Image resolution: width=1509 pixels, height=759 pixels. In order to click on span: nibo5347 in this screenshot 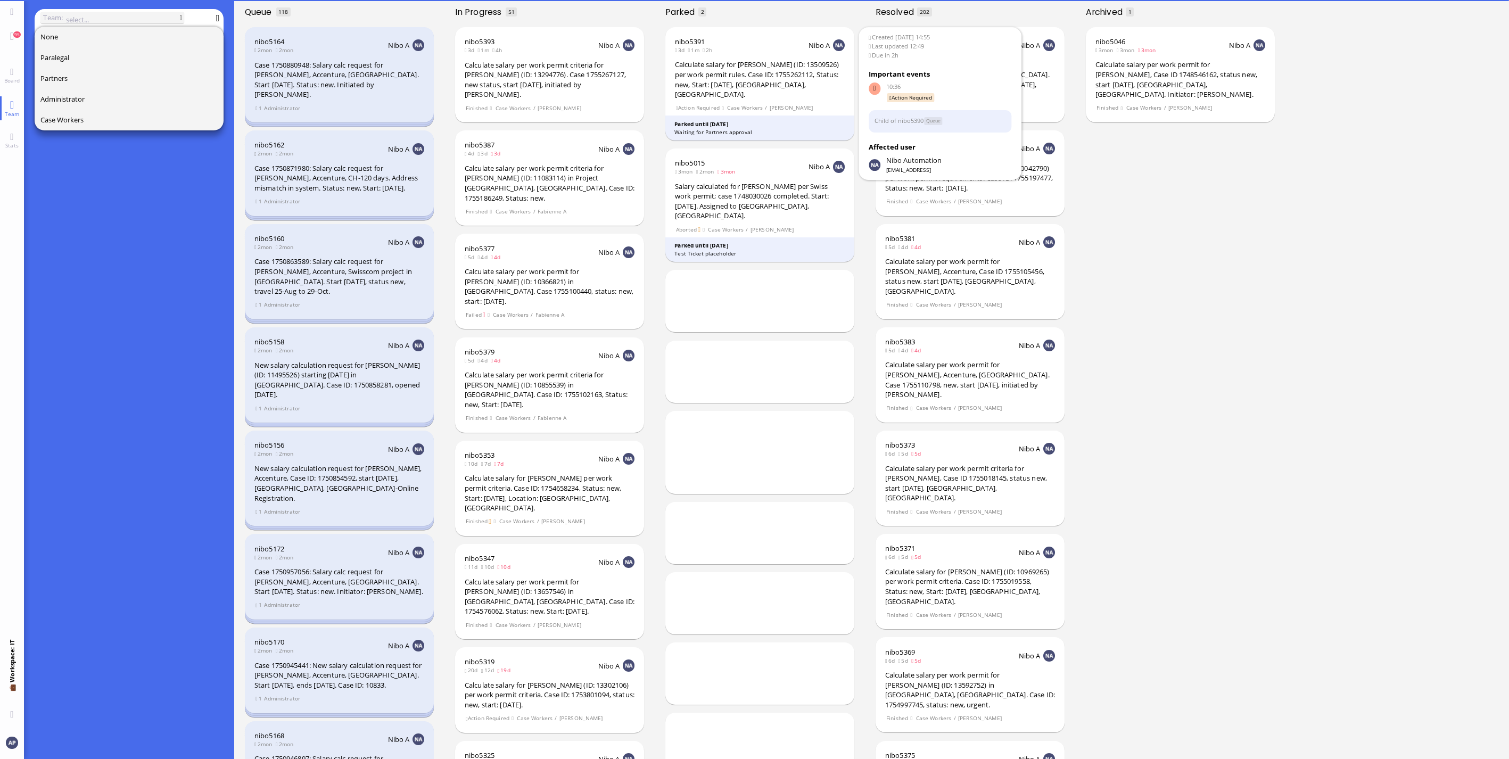, I will do `click(480, 558)`.